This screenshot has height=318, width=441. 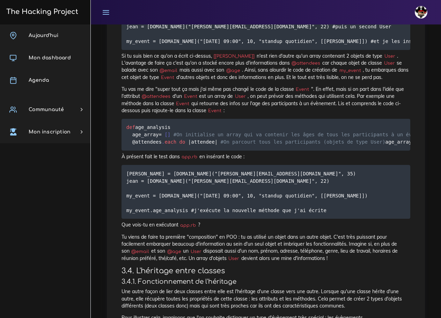 What do you see at coordinates (41, 12) in the screenshot?
I see `h3: The Hacking Project` at bounding box center [41, 12].